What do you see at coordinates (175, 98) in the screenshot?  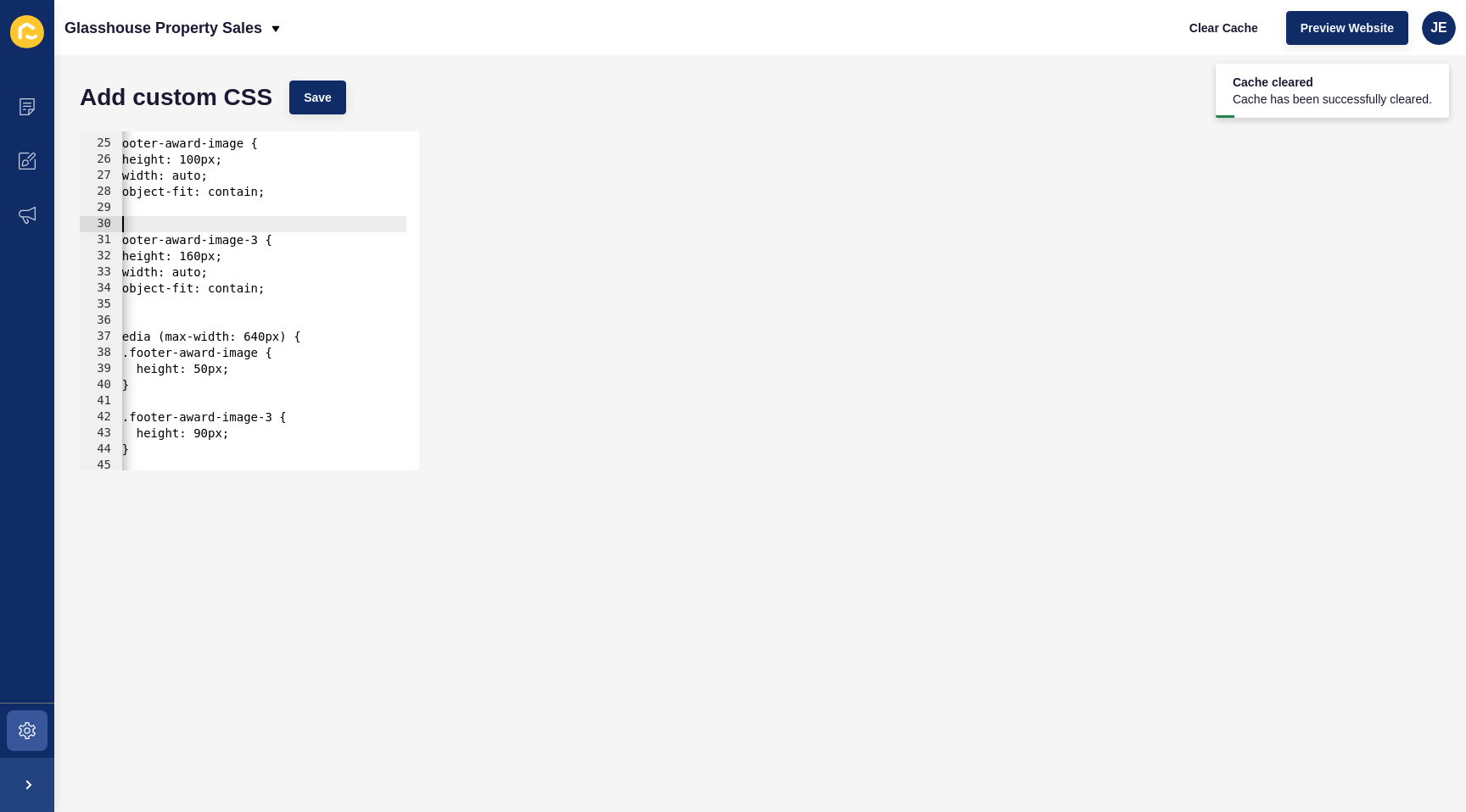 I see `h1: Add custom CSS` at bounding box center [175, 98].